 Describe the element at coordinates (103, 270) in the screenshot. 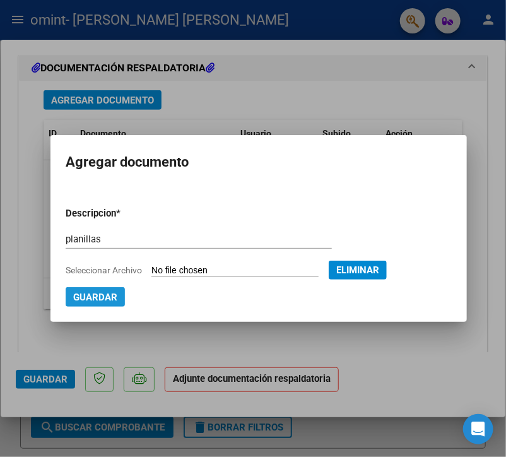

I see `span: Seleccionar Archivo` at that location.